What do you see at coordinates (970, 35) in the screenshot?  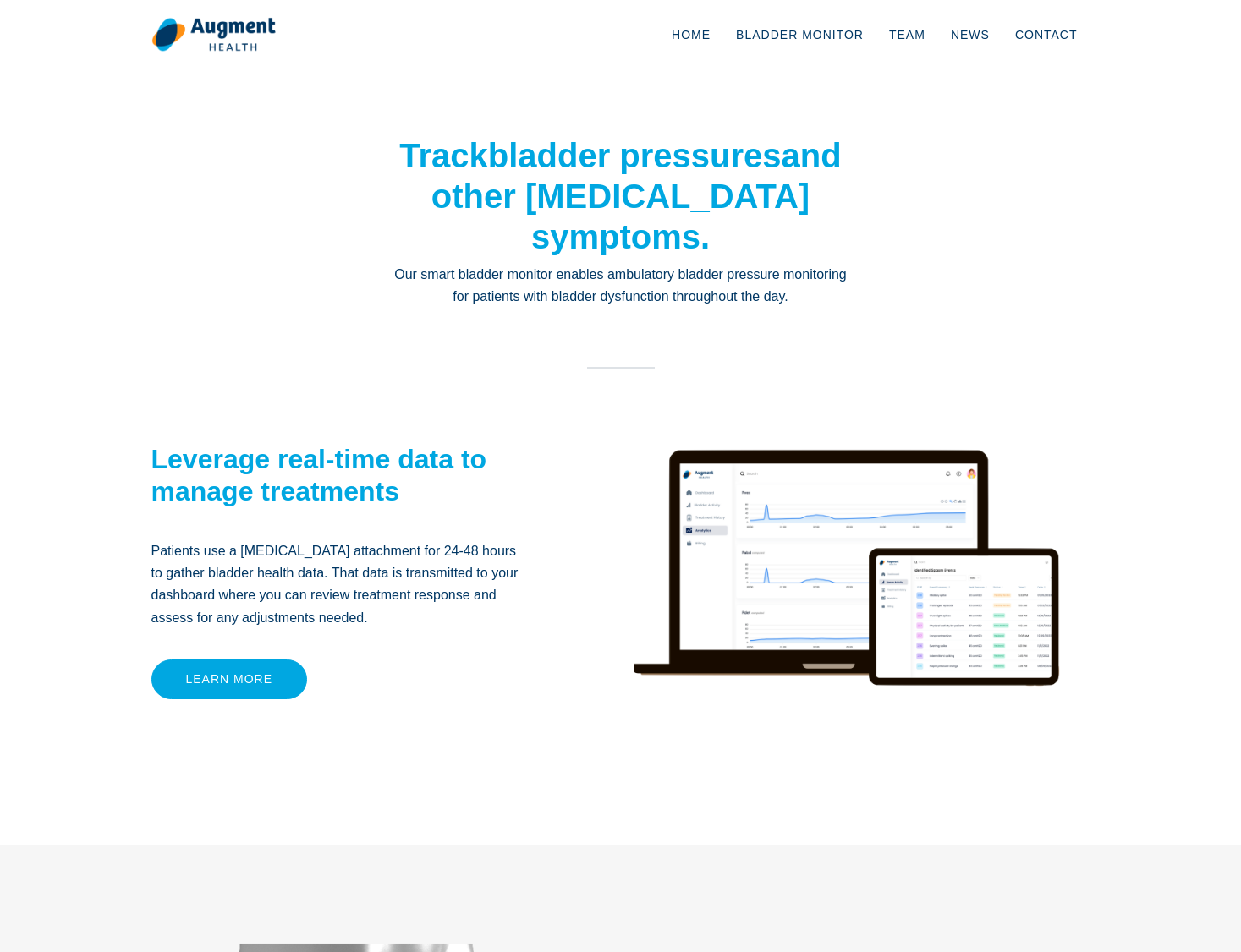 I see `a: News` at bounding box center [970, 35].